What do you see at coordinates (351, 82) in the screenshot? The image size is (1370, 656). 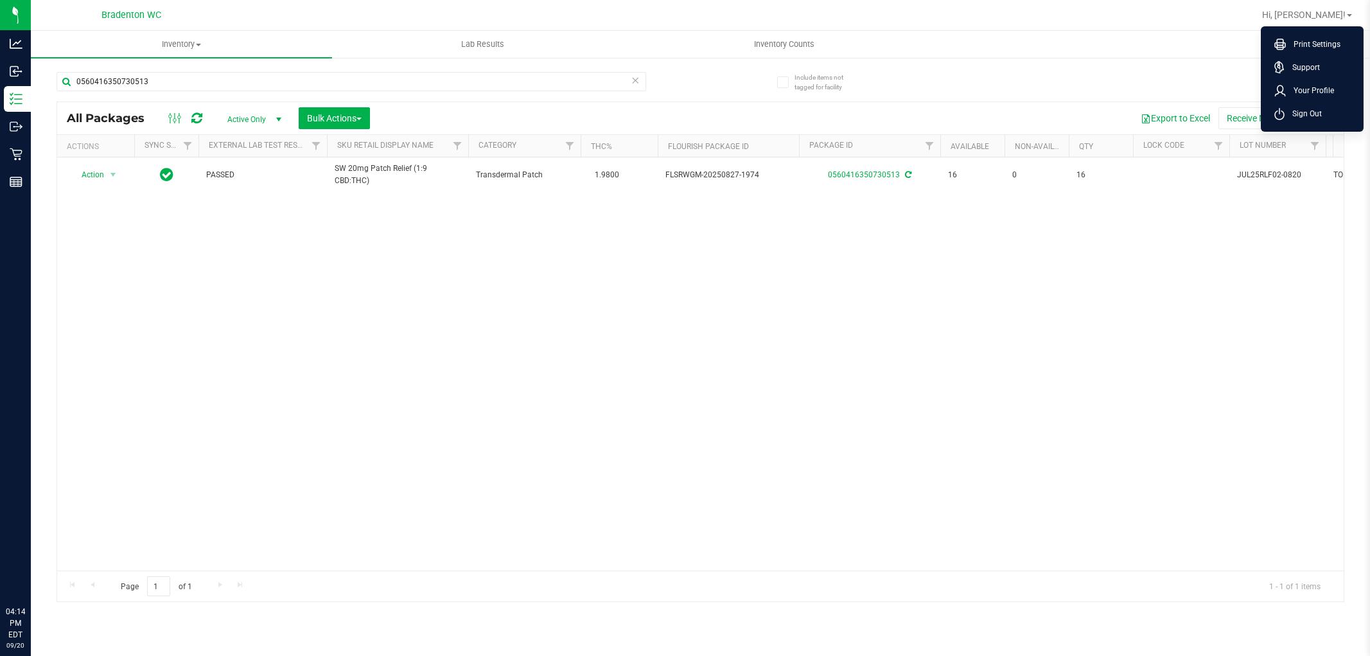 I see `input: Search Package ID, Item Name, SKU, Lot or Part Number...` at bounding box center [351, 82].